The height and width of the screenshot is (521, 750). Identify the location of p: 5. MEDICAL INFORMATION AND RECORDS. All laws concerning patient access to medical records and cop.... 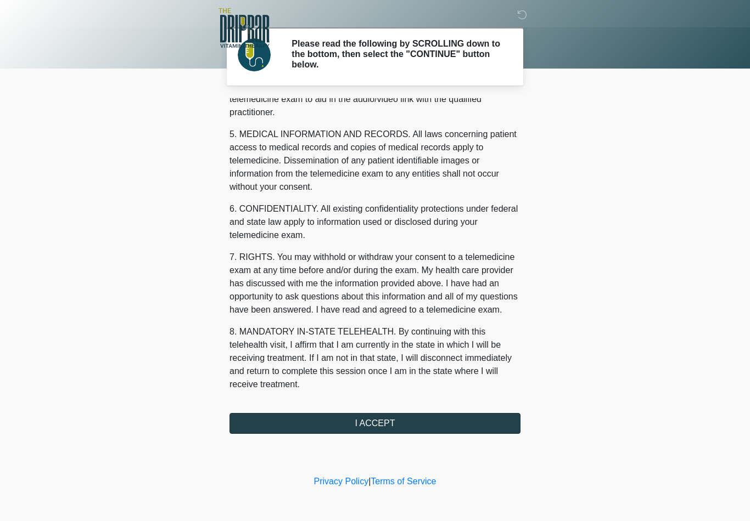
(375, 161).